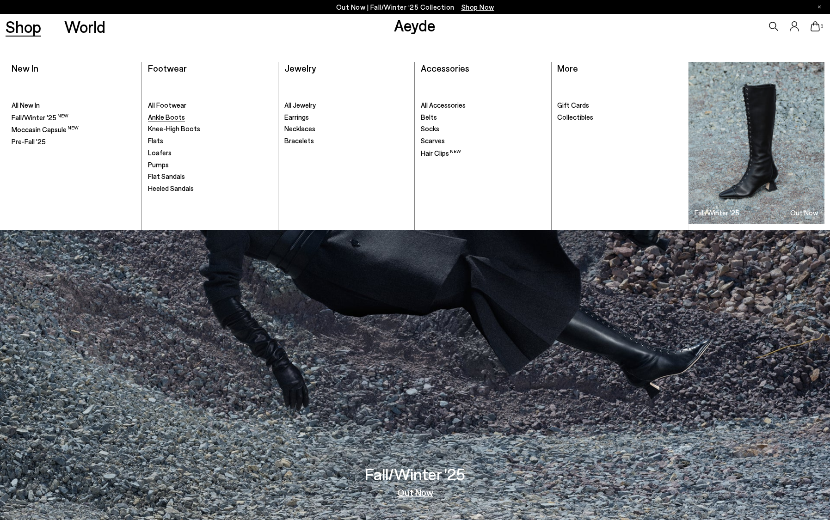  What do you see at coordinates (300, 105) in the screenshot?
I see `span: All Jewelry` at bounding box center [300, 105].